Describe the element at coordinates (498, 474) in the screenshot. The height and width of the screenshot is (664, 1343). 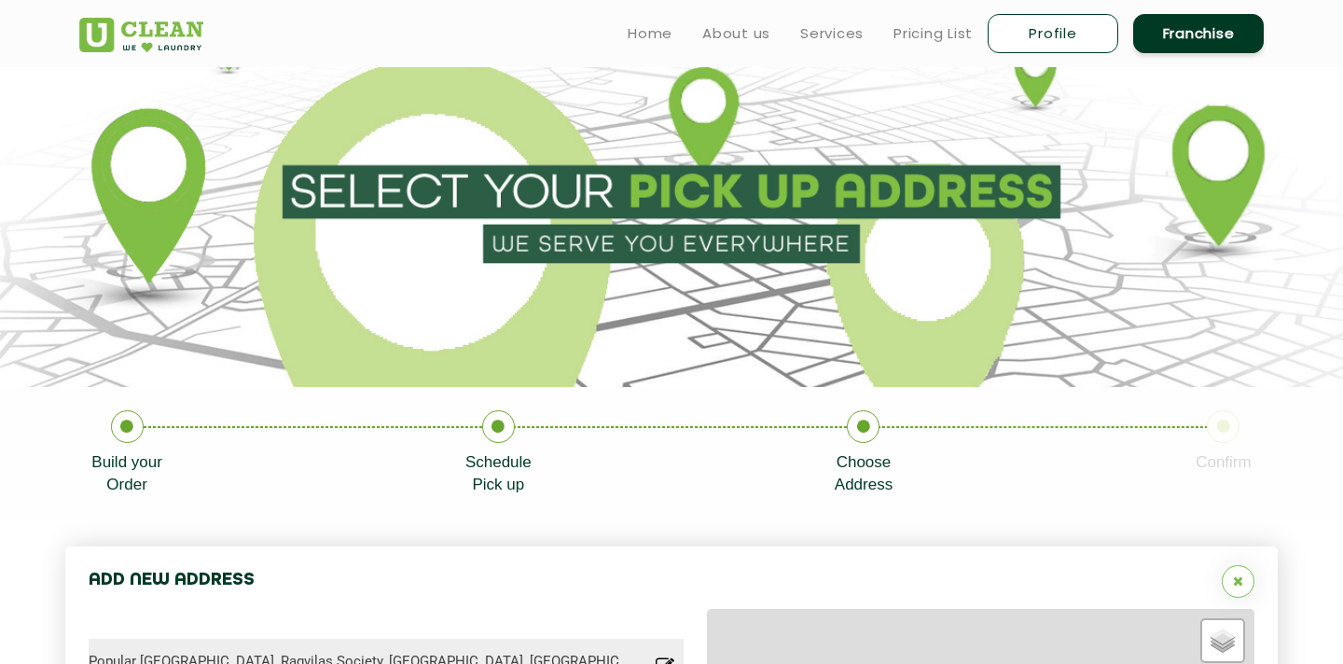
I see `p: Schedule Pick up` at that location.